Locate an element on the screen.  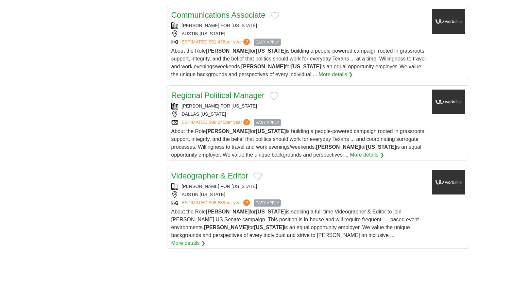
span: $68,689 is located at coordinates (217, 203).